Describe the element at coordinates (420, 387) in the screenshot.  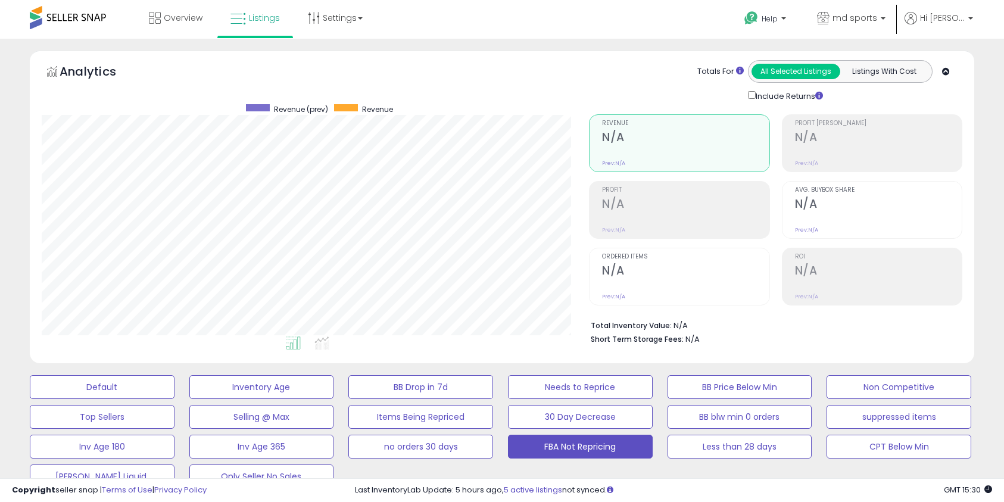
I see `button: BB Drop in 7d` at that location.